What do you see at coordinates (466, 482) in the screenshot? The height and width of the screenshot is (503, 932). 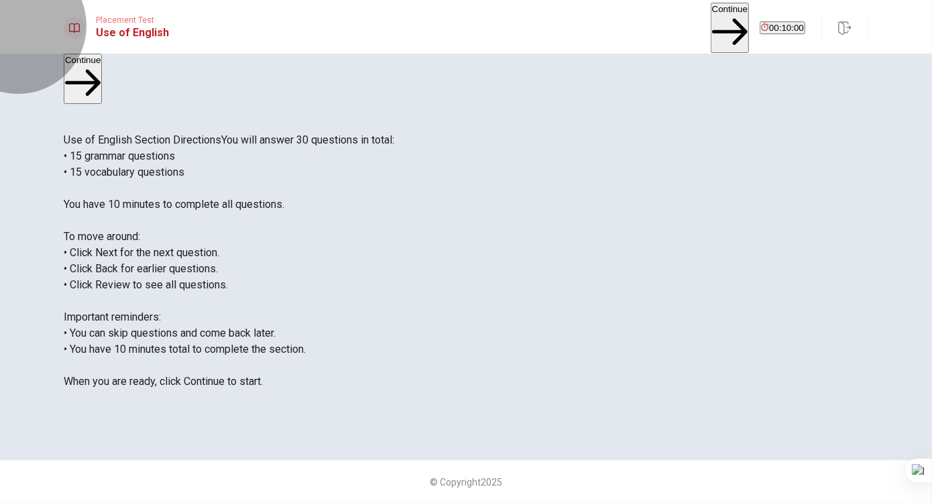 I see `span: © Copyright 2025` at bounding box center [466, 482].